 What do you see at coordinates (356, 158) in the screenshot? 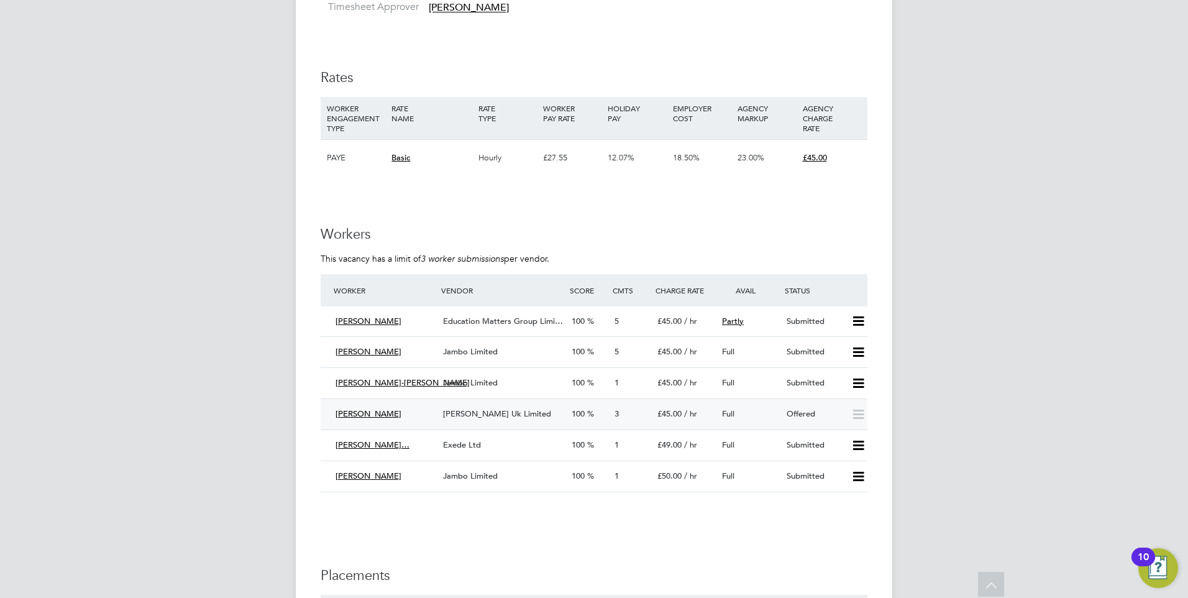
I see `div: PAYE` at bounding box center [356, 158].